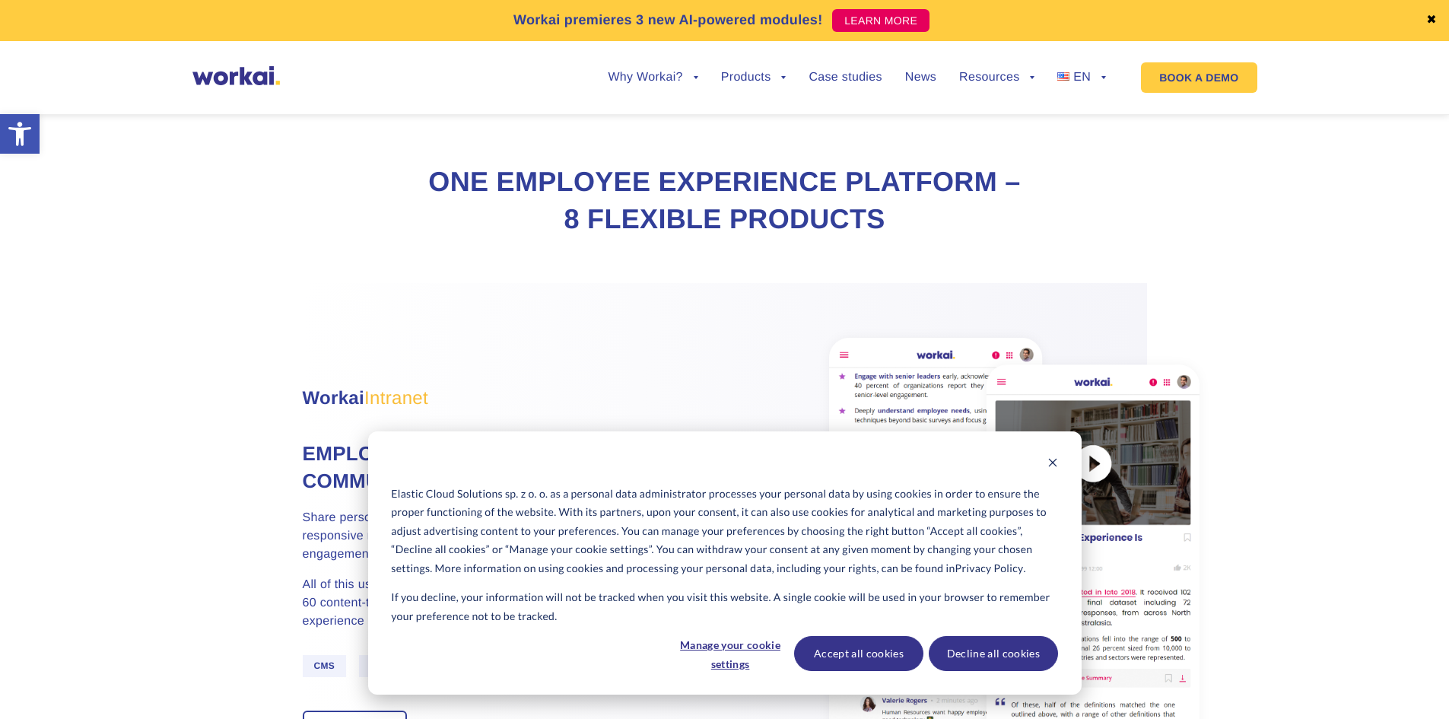  Describe the element at coordinates (531, 467) in the screenshot. I see `h4: Employee-centered internal communication` at that location.